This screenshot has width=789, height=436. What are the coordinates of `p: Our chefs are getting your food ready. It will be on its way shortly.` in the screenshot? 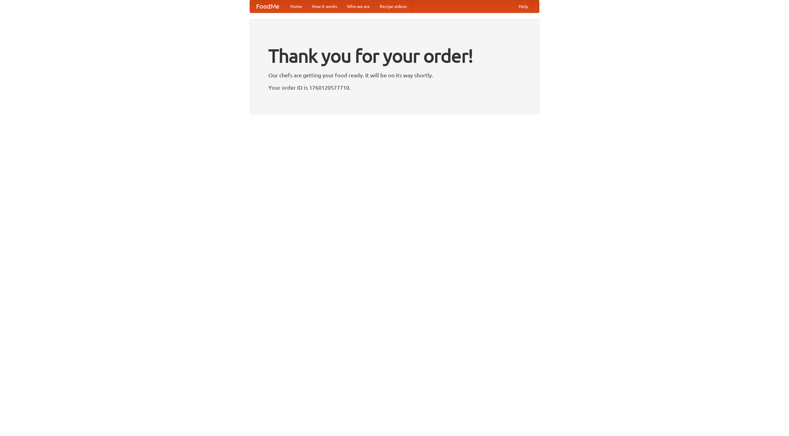 It's located at (394, 75).